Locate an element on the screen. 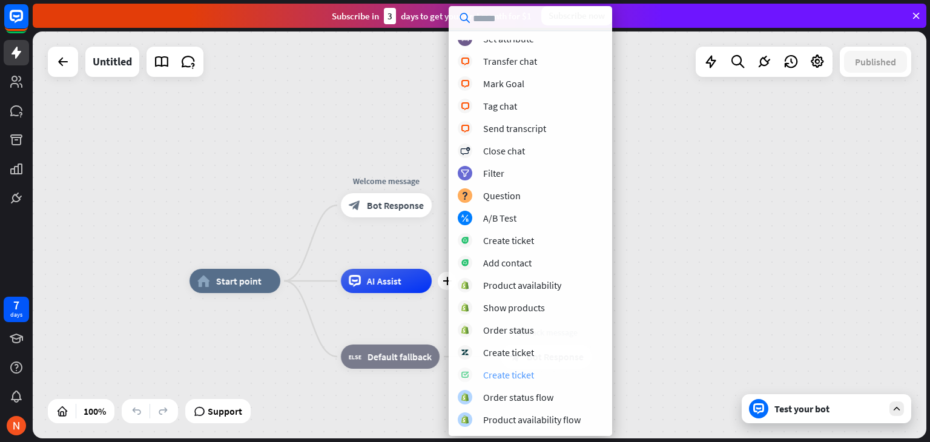 Image resolution: width=930 pixels, height=442 pixels. div: Tag chat is located at coordinates (500, 106).